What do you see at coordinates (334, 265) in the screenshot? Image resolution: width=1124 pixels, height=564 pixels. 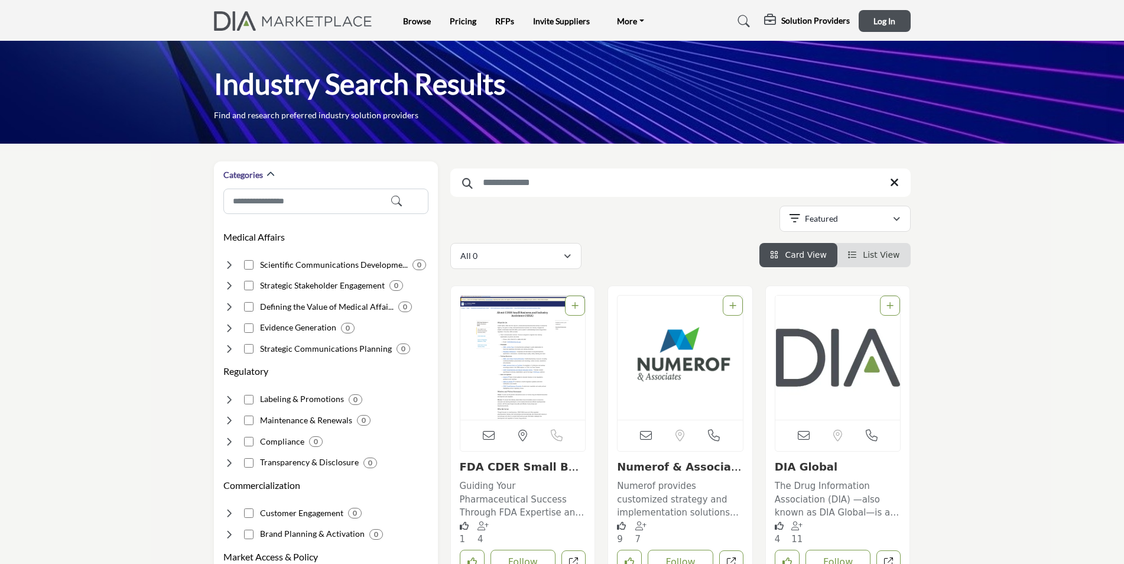 I see `h4: Scientific Communications Development: Creating scientific content showcasing clinical evidence.` at bounding box center [334, 265].